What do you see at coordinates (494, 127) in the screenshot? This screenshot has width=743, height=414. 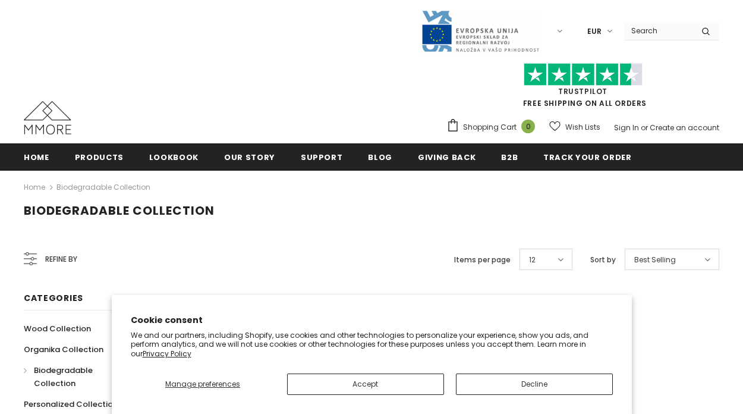 I see `a: Shopping Cart 0` at bounding box center [494, 127].